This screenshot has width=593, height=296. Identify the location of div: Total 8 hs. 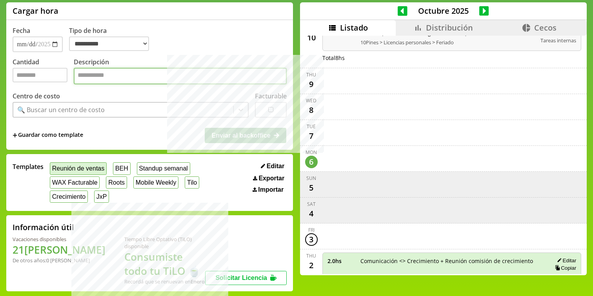
(452, 58).